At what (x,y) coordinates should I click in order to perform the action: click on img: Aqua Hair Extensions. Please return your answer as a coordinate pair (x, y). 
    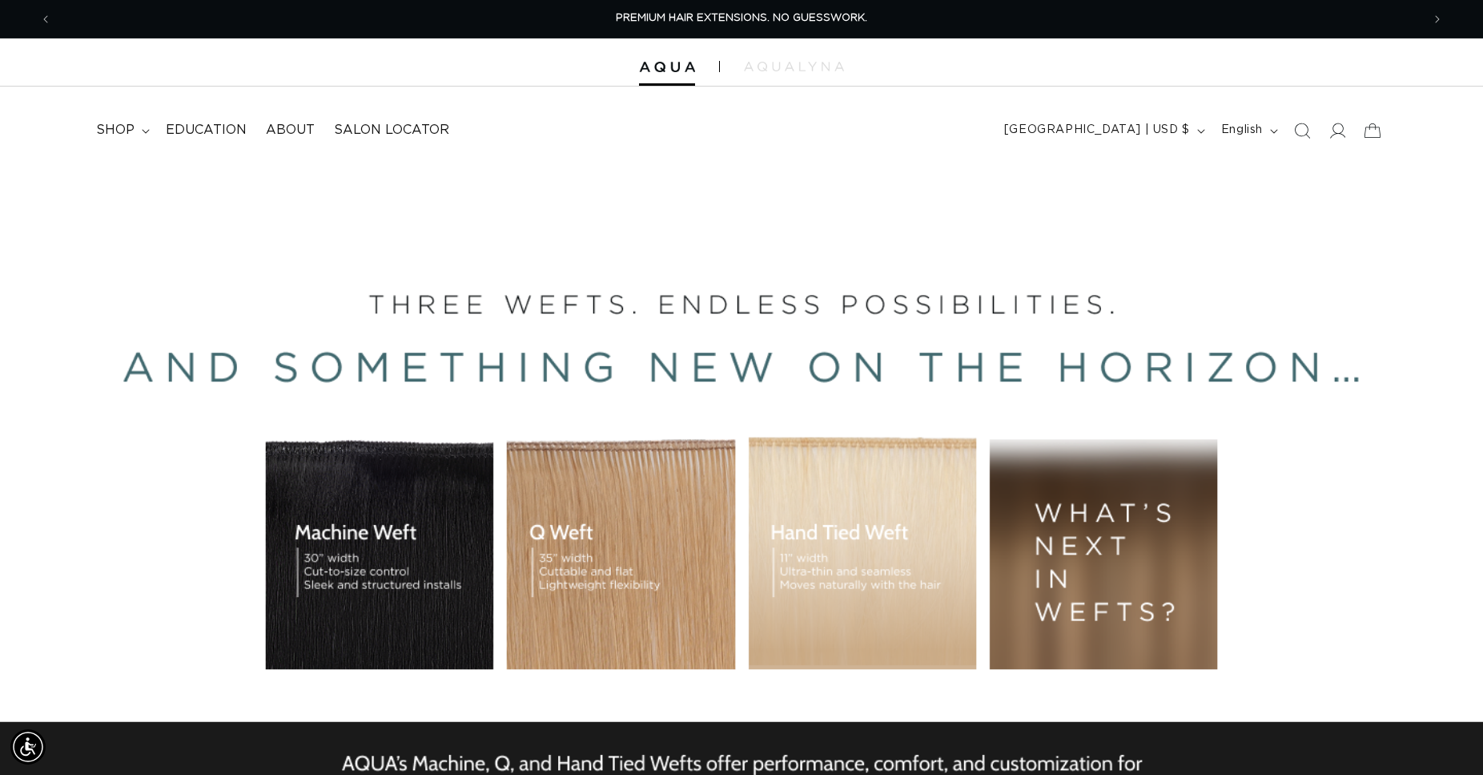
    Looking at the image, I should click on (667, 67).